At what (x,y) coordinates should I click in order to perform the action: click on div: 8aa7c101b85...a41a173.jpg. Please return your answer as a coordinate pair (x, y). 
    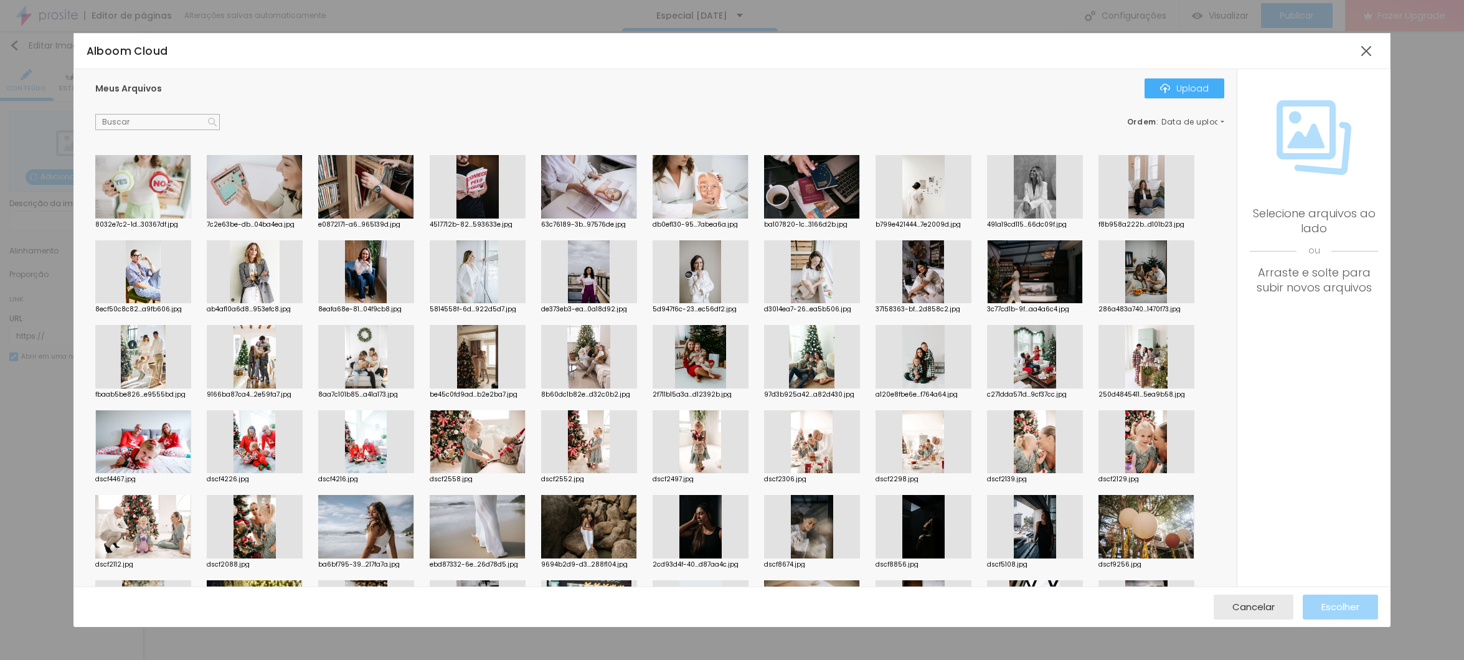
    Looking at the image, I should click on (366, 395).